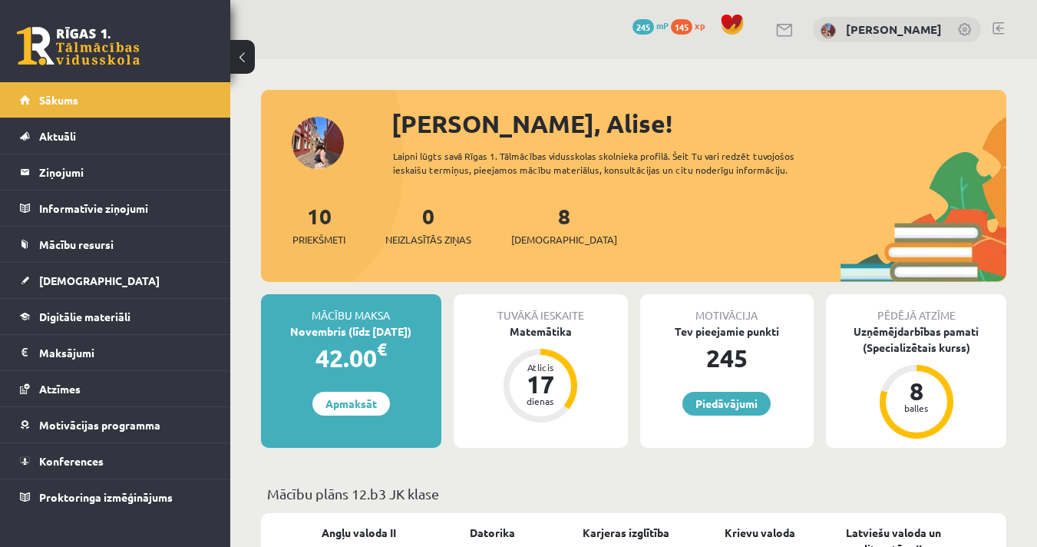 This screenshot has height=547, width=1037. What do you see at coordinates (115, 388) in the screenshot?
I see `a: Atzīmes` at bounding box center [115, 388].